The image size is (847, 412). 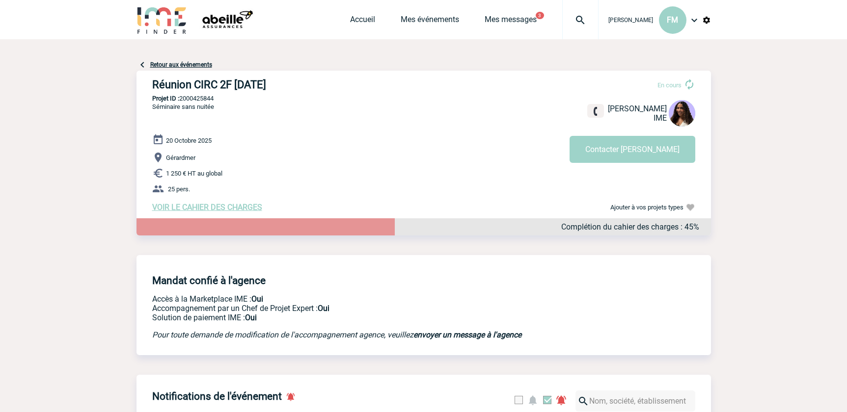 What do you see at coordinates (362, 22) in the screenshot?
I see `a: Accueil` at bounding box center [362, 22].